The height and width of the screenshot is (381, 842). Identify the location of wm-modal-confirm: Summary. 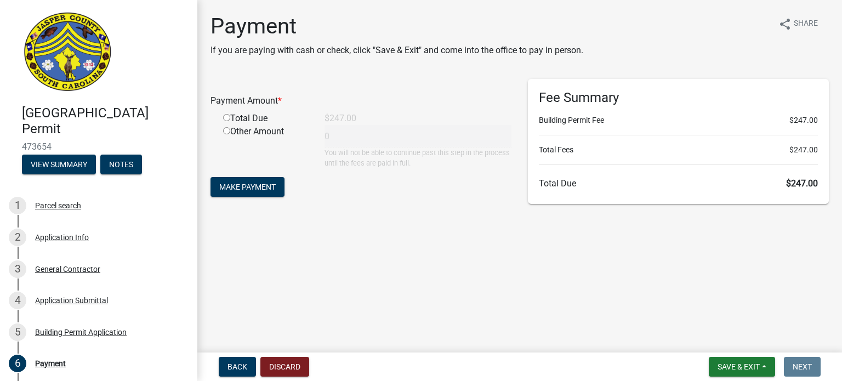
(59, 165).